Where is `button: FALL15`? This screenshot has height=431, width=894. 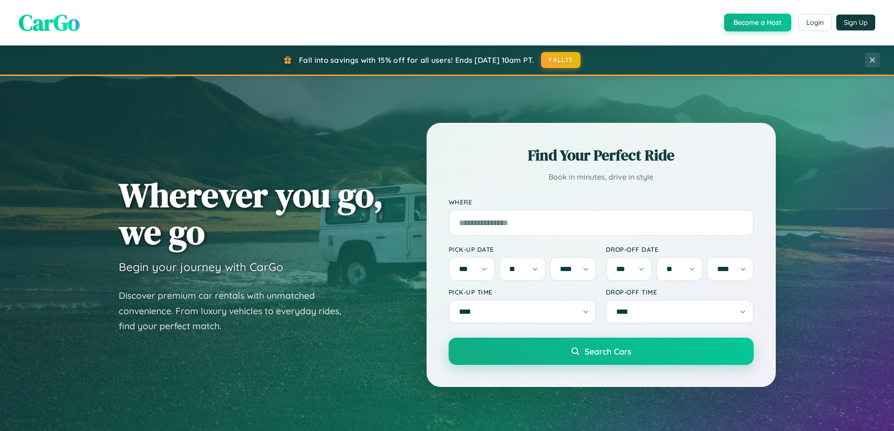 button: FALL15 is located at coordinates (561, 60).